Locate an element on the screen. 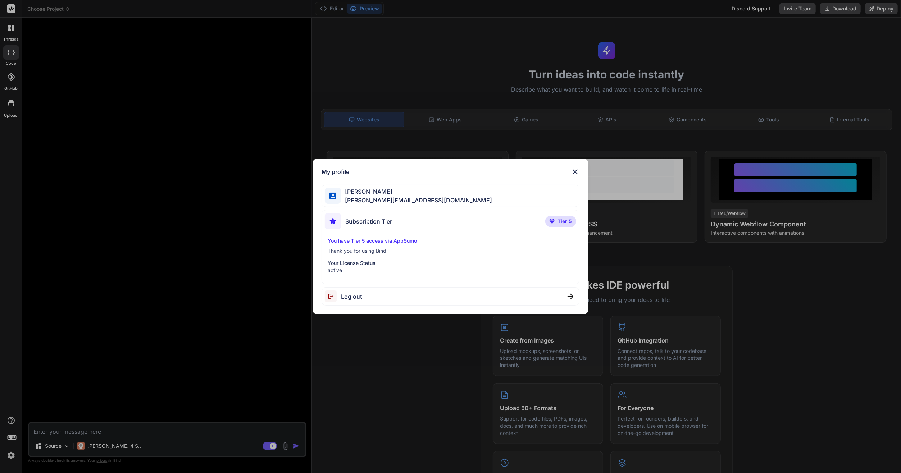 The height and width of the screenshot is (473, 901). span: Log out is located at coordinates (351, 297).